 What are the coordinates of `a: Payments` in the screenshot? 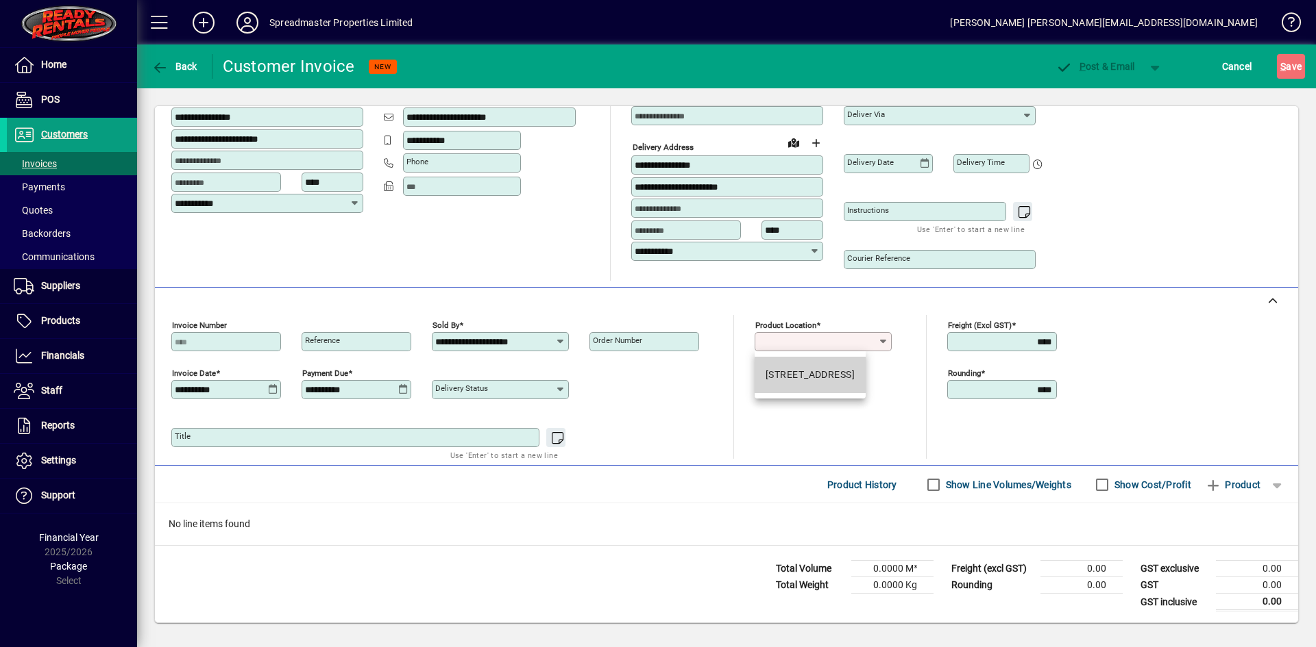 It's located at (72, 187).